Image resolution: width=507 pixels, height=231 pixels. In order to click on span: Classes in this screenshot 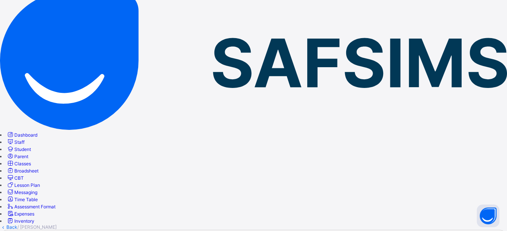, I will do `click(23, 163)`.